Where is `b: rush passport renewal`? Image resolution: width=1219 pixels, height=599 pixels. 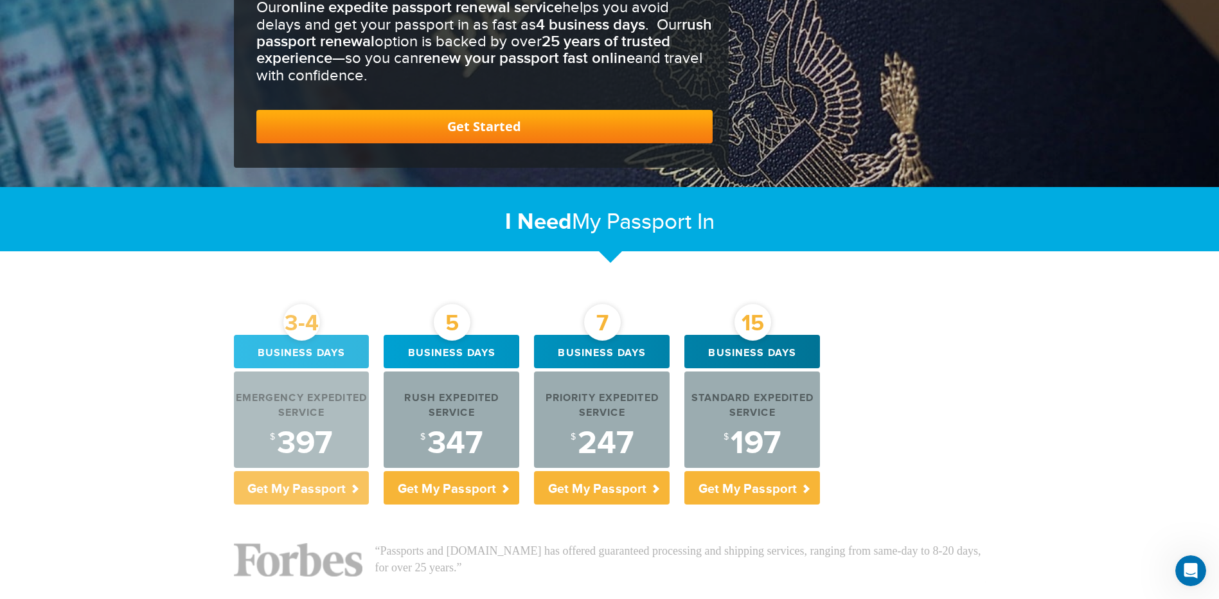 b: rush passport renewal is located at coordinates (484, 33).